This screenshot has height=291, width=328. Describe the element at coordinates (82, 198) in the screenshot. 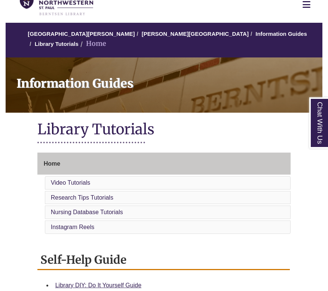

I see `a: Research Tips Tutorials` at that location.